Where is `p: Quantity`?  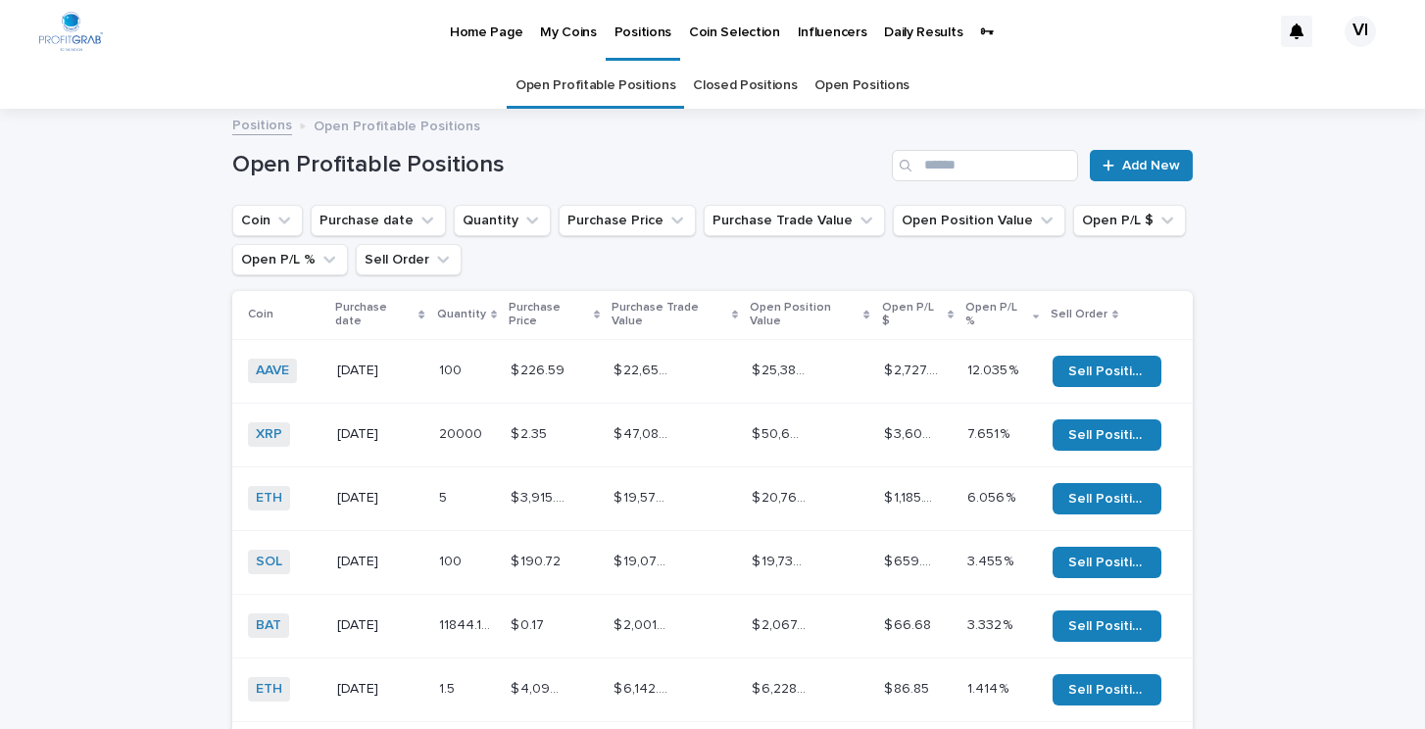
p: Quantity is located at coordinates (461, 315).